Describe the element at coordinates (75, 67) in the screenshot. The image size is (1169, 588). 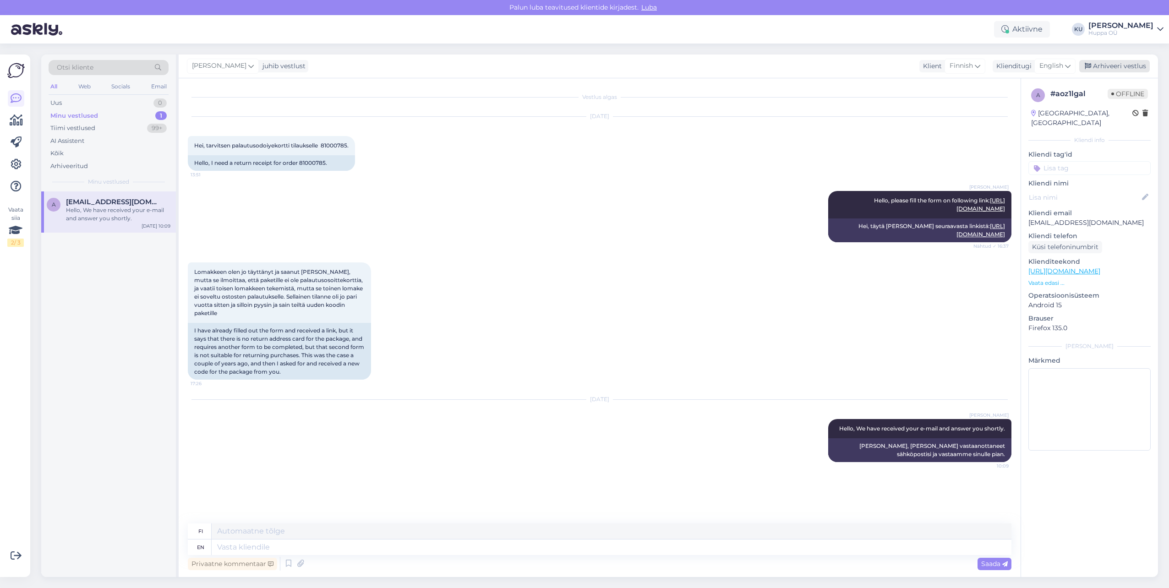
I see `span: Otsi kliente` at that location.